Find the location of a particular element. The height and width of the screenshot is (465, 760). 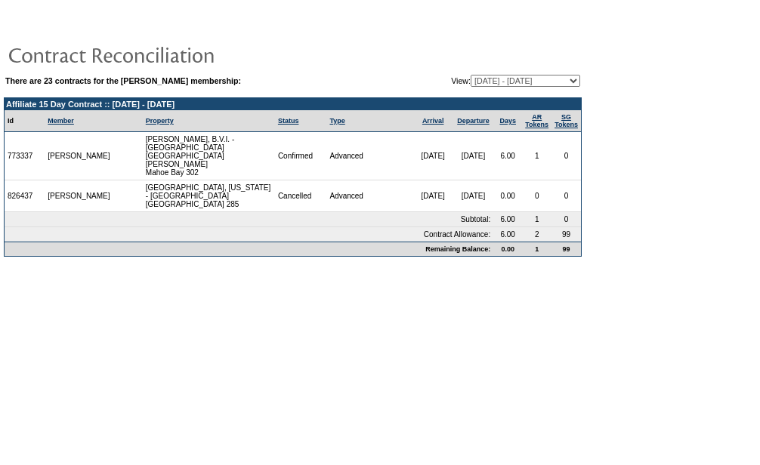

a: Member is located at coordinates (60, 121).